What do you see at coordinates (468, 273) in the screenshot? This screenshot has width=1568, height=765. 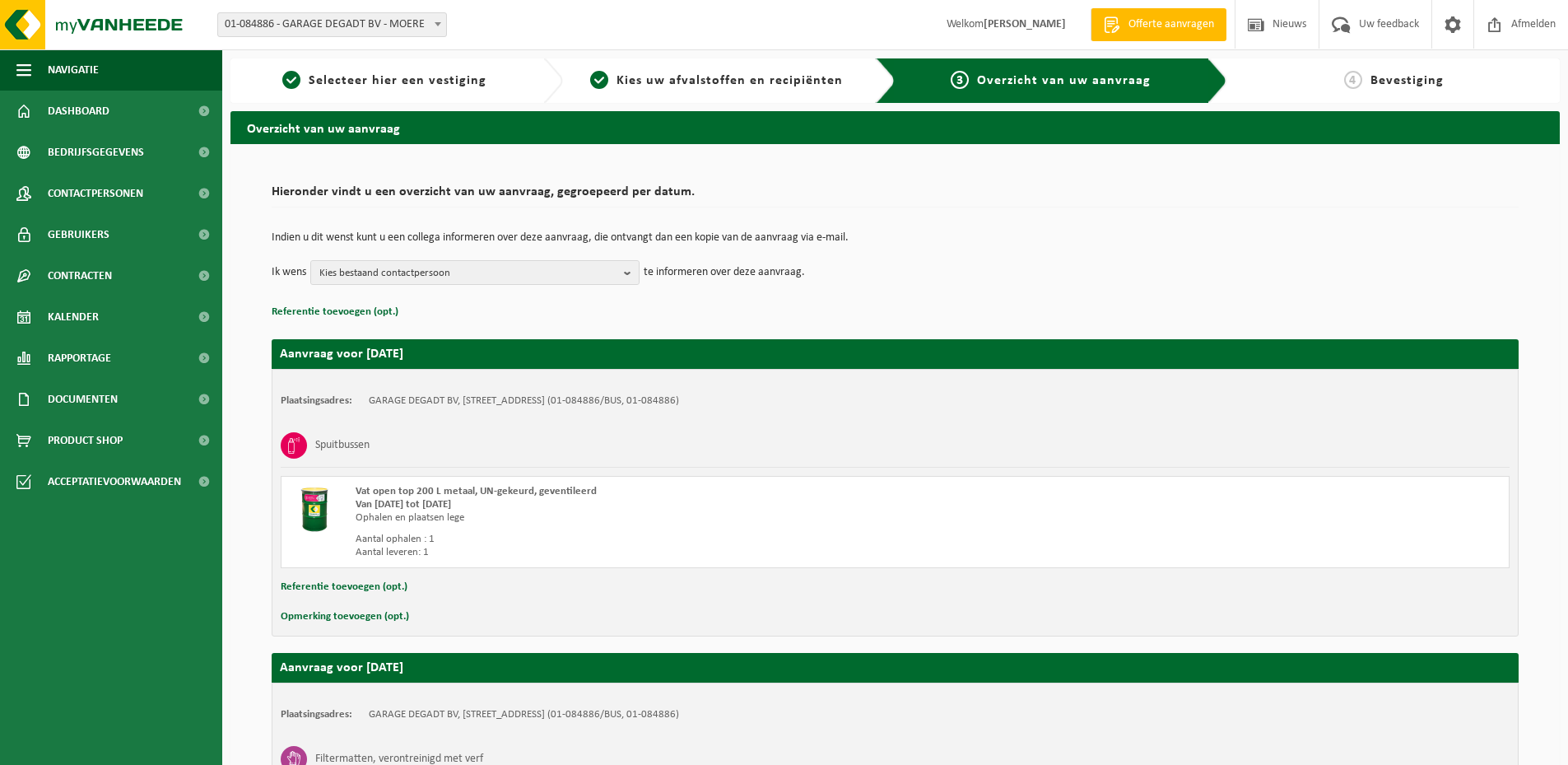 I see `span: Kies bestaand contactpersoon` at bounding box center [468, 273].